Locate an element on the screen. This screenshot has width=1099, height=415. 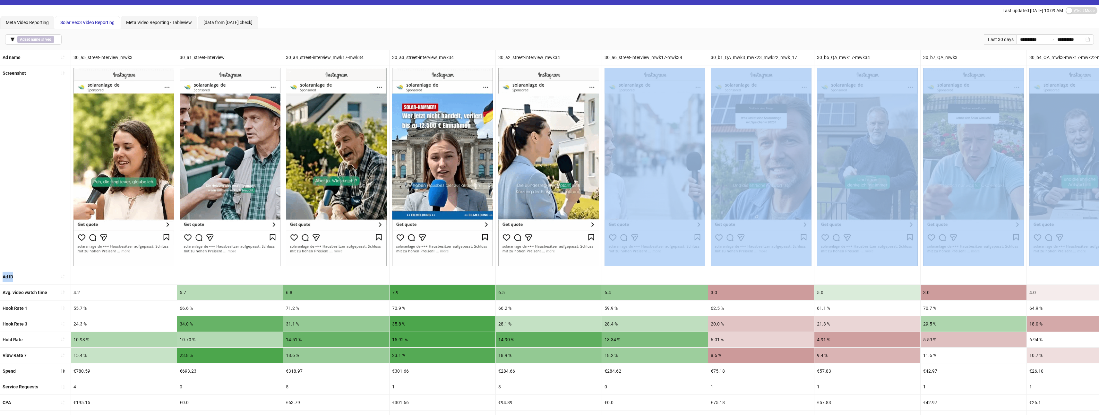
div: 4.91 % is located at coordinates (867, 340).